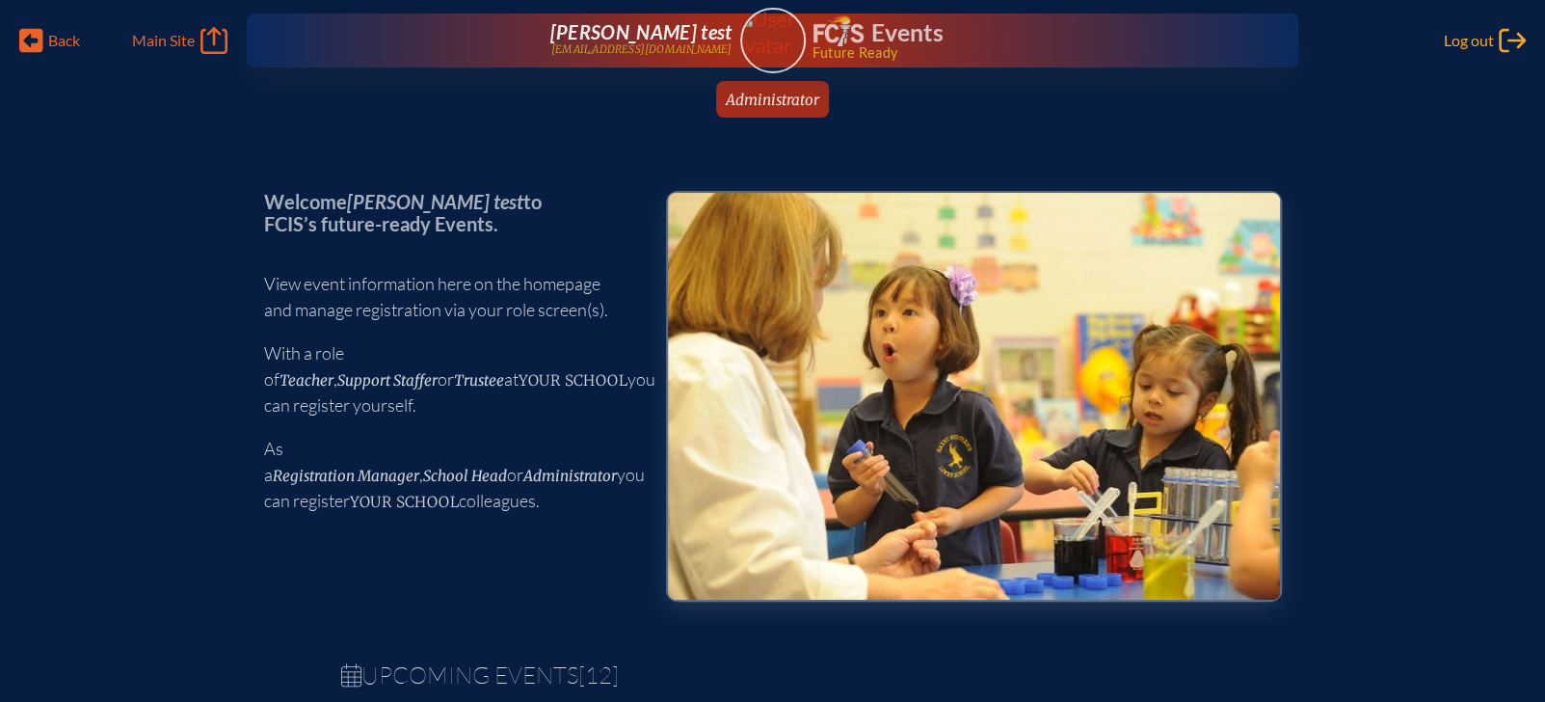 The image size is (1545, 702). Describe the element at coordinates (449, 474) in the screenshot. I see `p: As a , or you can register colleagues.` at that location.